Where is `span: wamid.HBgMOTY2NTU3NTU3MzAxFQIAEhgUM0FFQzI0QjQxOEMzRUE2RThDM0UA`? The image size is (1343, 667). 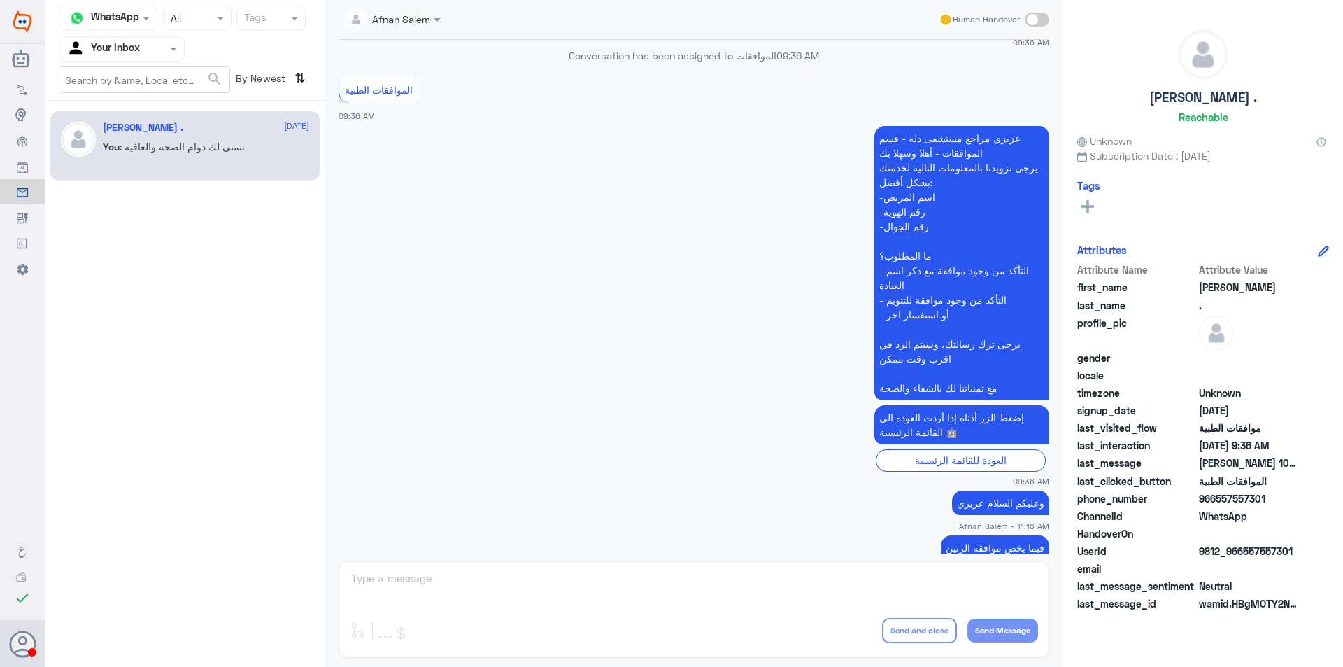
span: wamid.HBgMOTY2NTU3NTU3MzAxFQIAEhgUM0FFQzI0QjQxOEMzRUE2RThDM0UA is located at coordinates (1249, 603).